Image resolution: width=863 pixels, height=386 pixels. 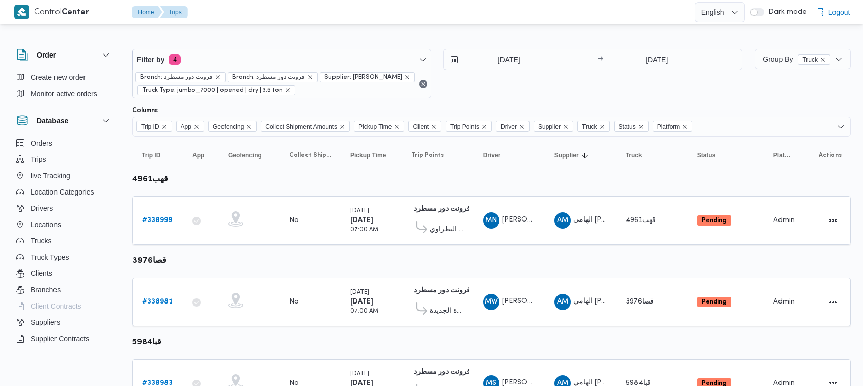 I want to click on span: Trips, so click(x=38, y=159).